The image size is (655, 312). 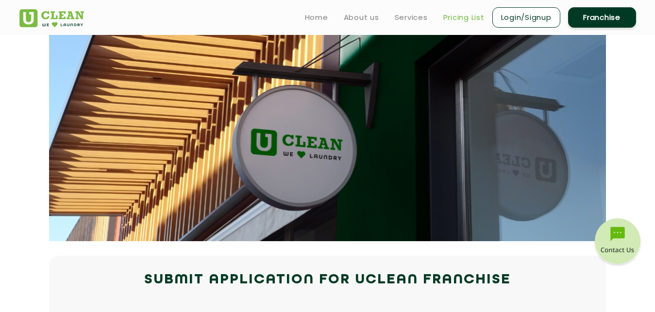 What do you see at coordinates (411, 17) in the screenshot?
I see `a: Services` at bounding box center [411, 17].